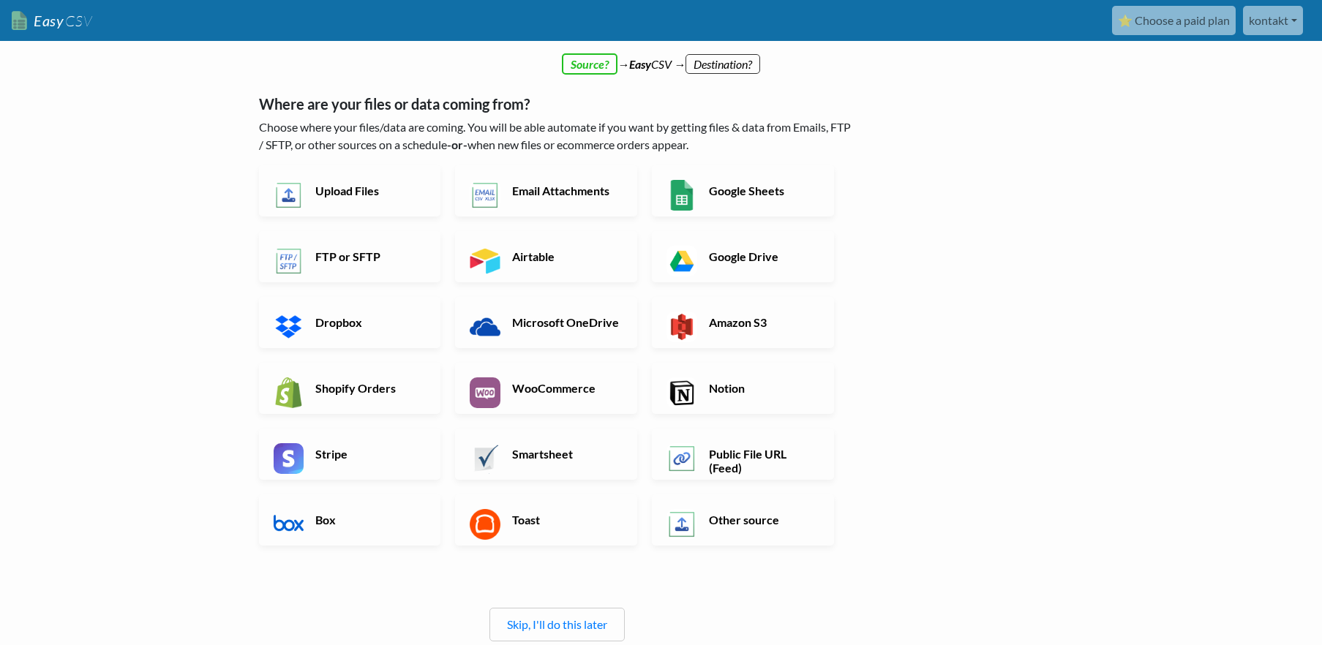 Image resolution: width=1322 pixels, height=645 pixels. What do you see at coordinates (350, 454) in the screenshot?
I see `a: Stripe` at bounding box center [350, 454].